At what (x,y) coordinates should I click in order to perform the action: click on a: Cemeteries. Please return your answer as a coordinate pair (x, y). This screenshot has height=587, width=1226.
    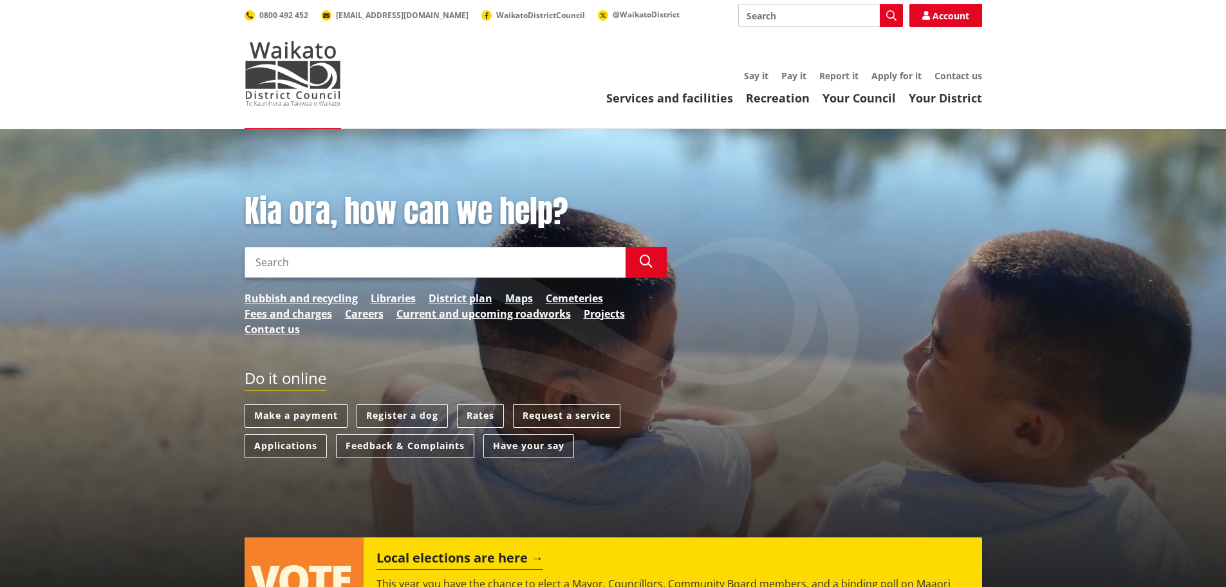
    Looking at the image, I should click on (574, 298).